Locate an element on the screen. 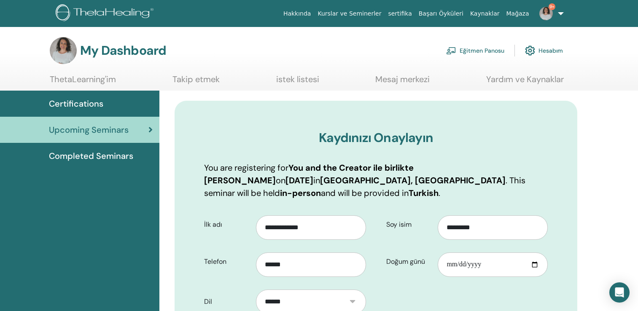 The image size is (638, 311). label: Telefon is located at coordinates (227, 262).